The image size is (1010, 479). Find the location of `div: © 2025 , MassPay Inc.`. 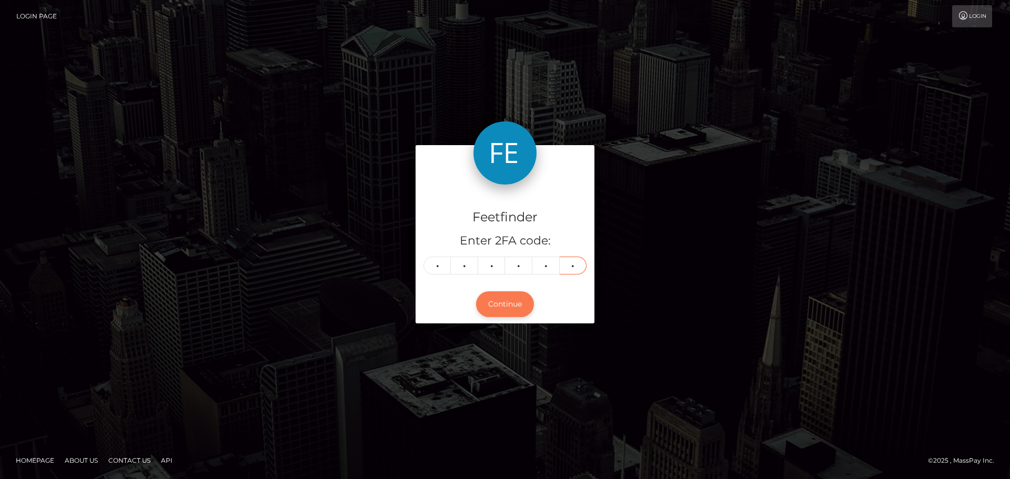

div: © 2025 , MassPay Inc. is located at coordinates (965, 461).